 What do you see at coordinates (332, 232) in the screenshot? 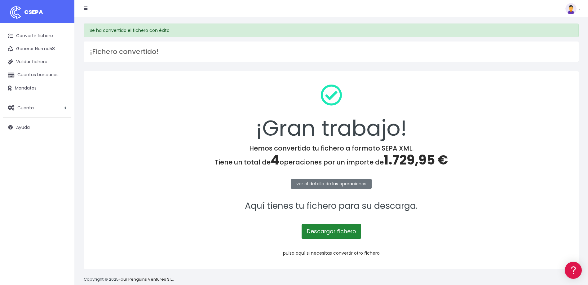
I see `a: Descargar fichero` at bounding box center [332, 232].